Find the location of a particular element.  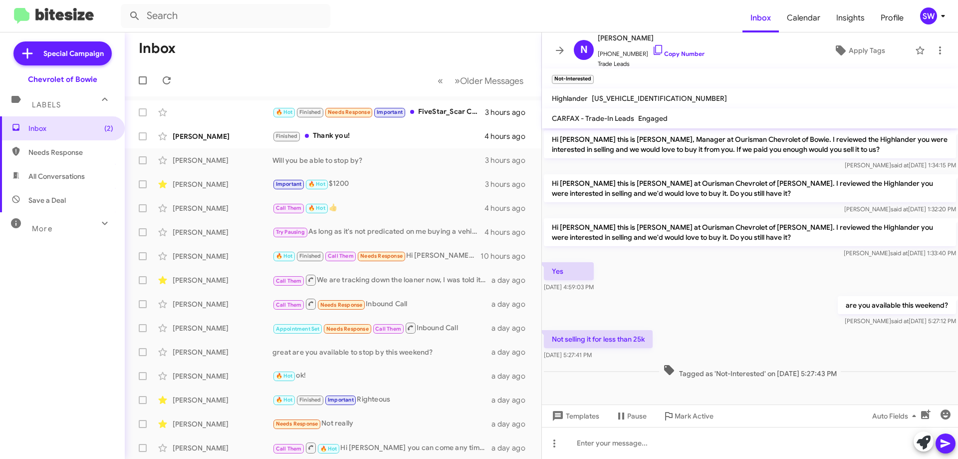

div: We are tracking down the loaner now, I was told it was in detail but it is not. Once we have the ... is located at coordinates (382, 279).